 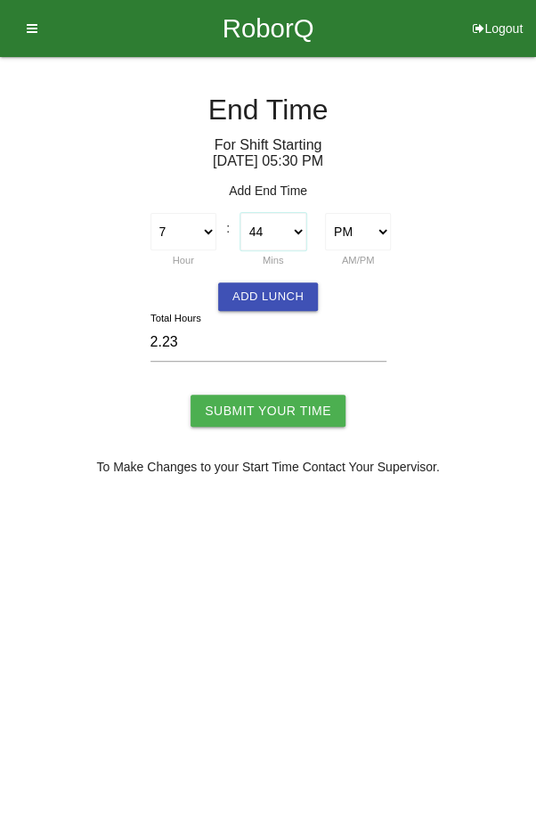 I want to click on input: Submit Your Time, so click(x=268, y=411).